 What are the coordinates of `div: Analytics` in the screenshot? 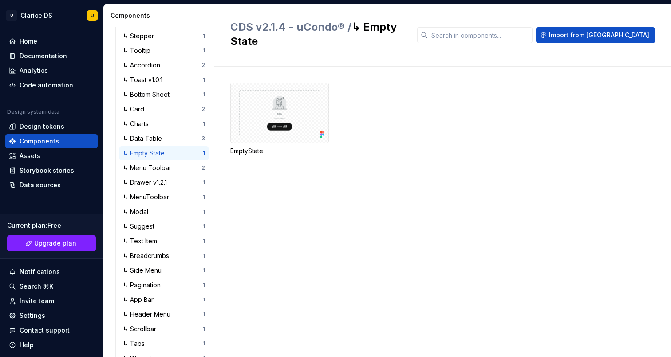 It's located at (34, 71).